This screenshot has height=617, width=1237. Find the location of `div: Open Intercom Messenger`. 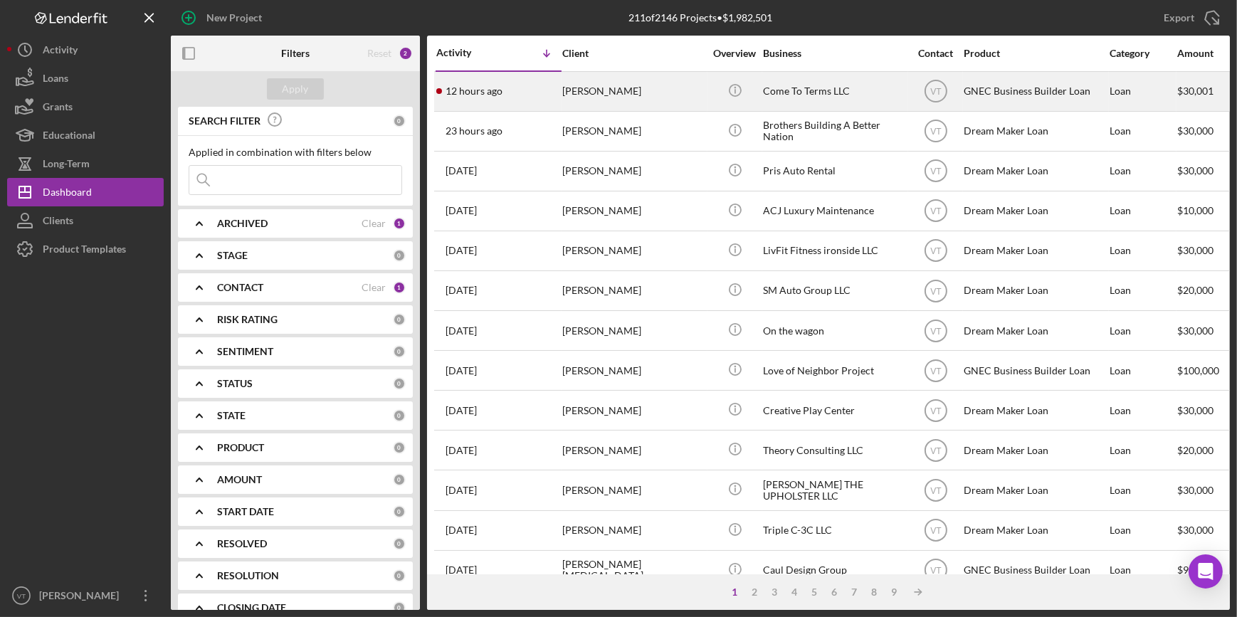

div: Open Intercom Messenger is located at coordinates (1206, 572).